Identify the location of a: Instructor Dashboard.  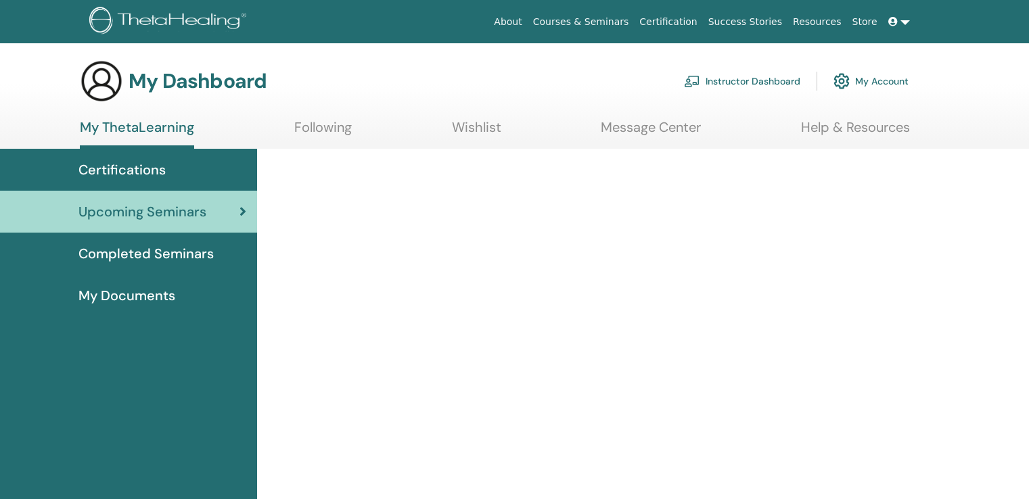
(742, 81).